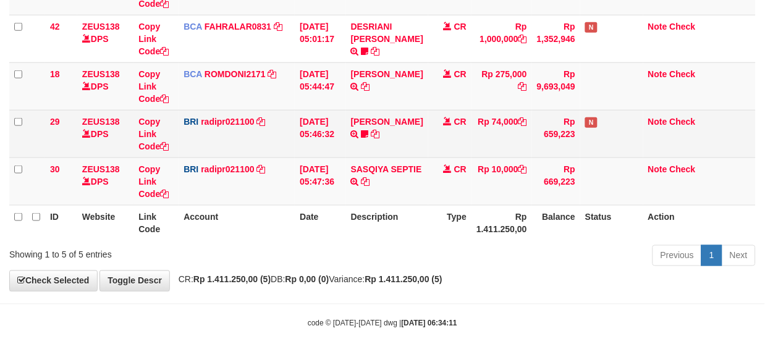 This screenshot has height=360, width=765. What do you see at coordinates (502, 86) in the screenshot?
I see `td: Rp 275,000` at bounding box center [502, 86].